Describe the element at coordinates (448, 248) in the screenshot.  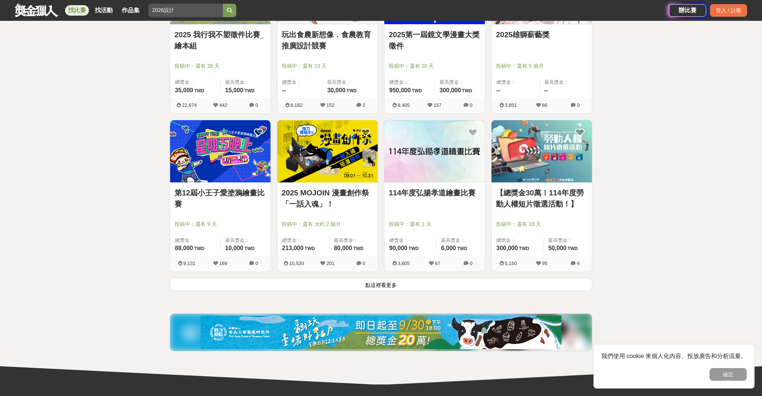
I see `span: 6,000` at that location.